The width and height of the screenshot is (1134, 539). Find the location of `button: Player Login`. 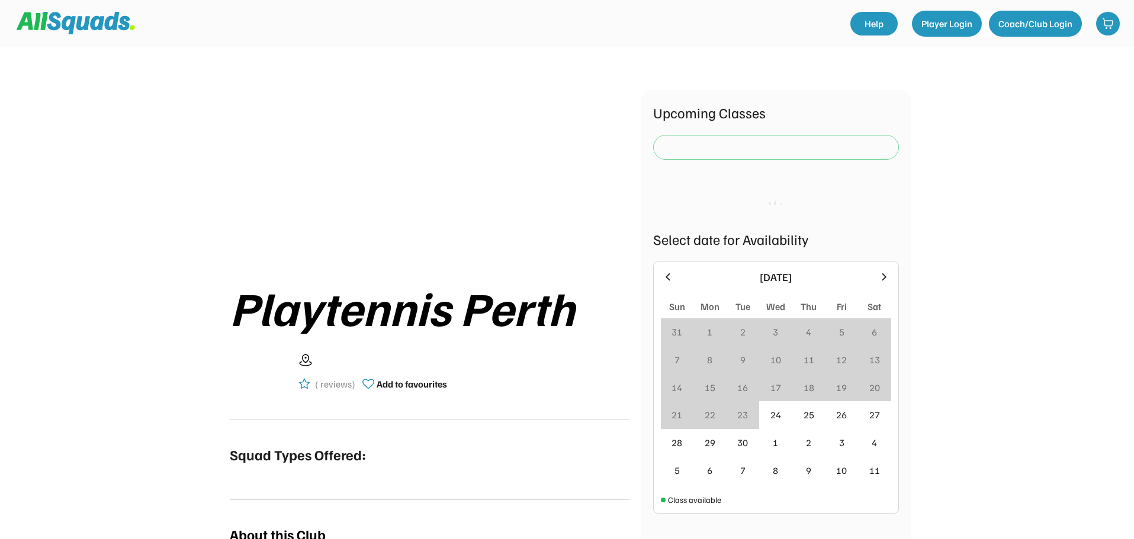

button: Player Login is located at coordinates (947, 24).